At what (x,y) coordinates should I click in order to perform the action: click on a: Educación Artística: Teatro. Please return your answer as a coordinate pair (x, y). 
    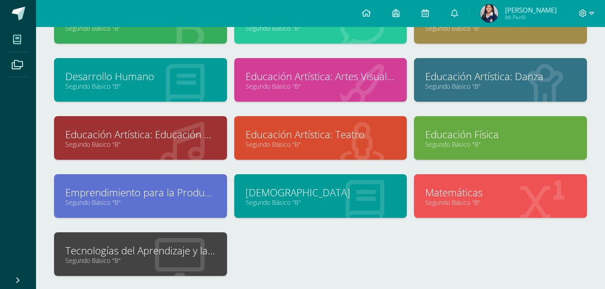
    Looking at the image, I should click on (321, 134).